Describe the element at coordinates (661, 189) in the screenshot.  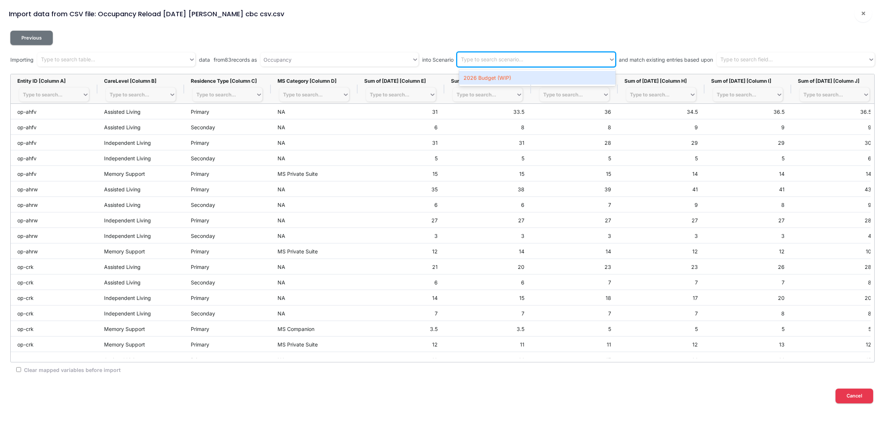
I see `div: 41` at that location.